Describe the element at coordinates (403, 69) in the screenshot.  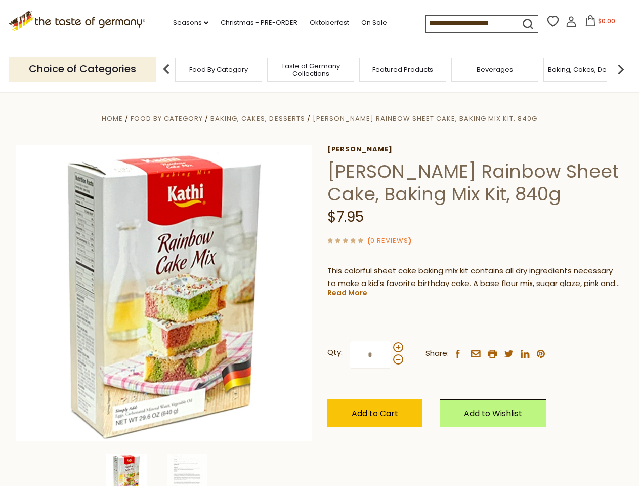
I see `span: Featured Products` at that location.